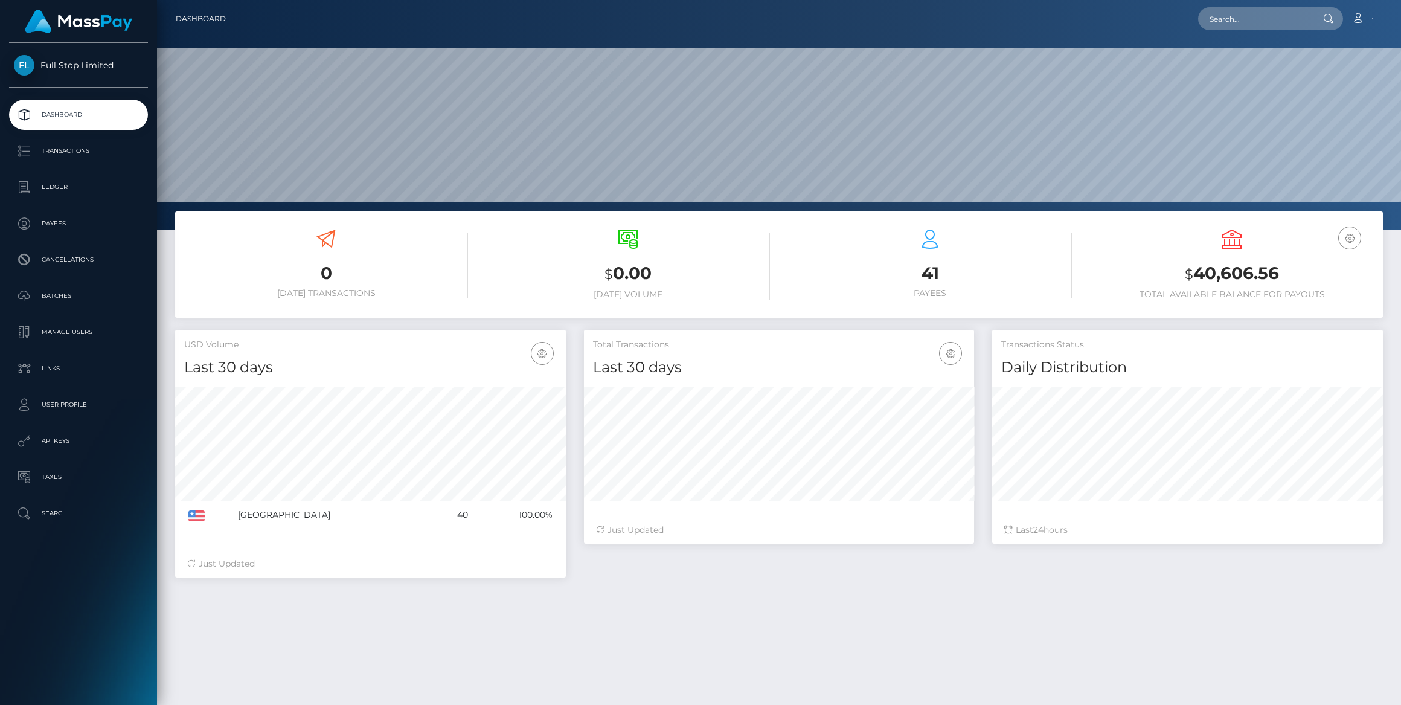 The height and width of the screenshot is (705, 1401). I want to click on img: Full Stop Limited, so click(24, 65).